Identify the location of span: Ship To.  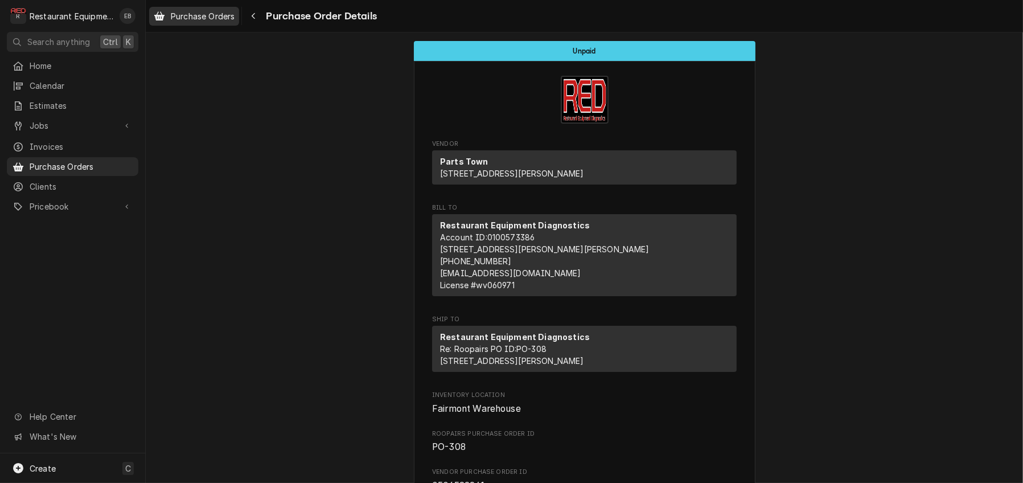
(584, 319).